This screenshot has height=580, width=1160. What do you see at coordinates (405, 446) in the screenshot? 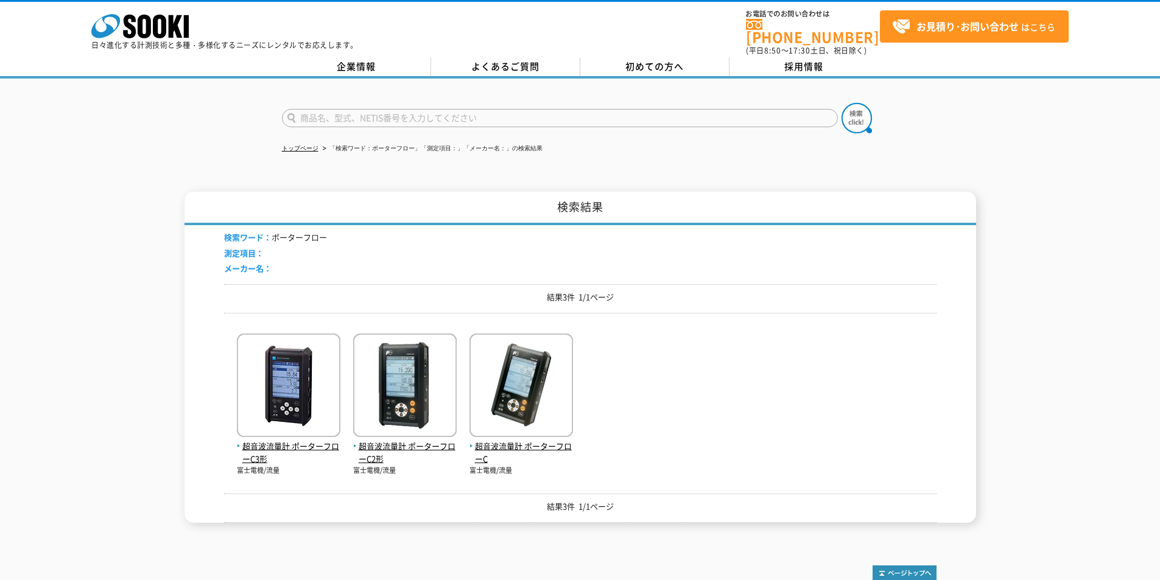
I see `a: 超音波流量計 ポーターフローC2形` at bounding box center [405, 446].